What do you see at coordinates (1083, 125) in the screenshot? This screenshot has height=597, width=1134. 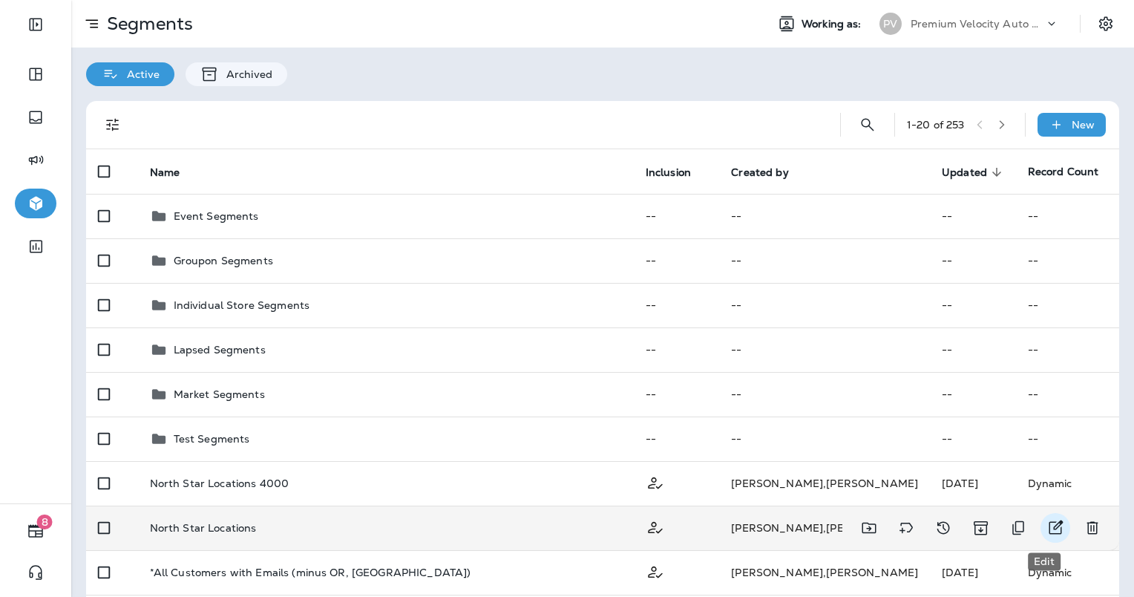 I see `p: New` at bounding box center [1083, 125].